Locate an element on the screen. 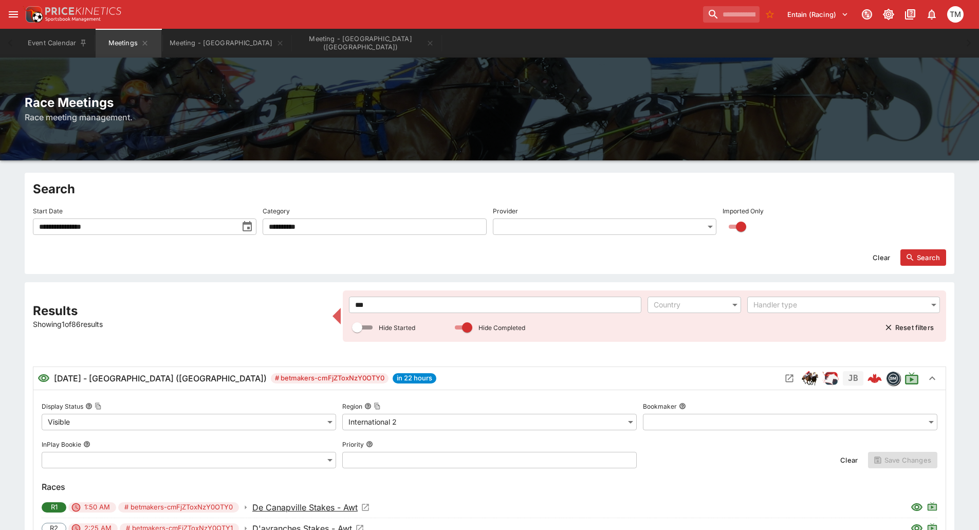 This screenshot has height=530, width=979. span: 1:50 AM is located at coordinates (97, 507).